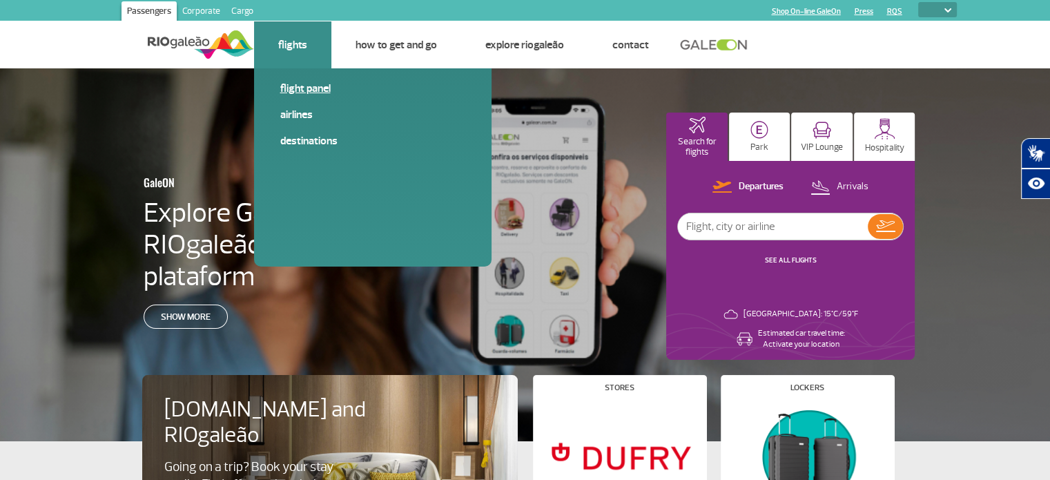 This screenshot has width=1050, height=480. What do you see at coordinates (396, 45) in the screenshot?
I see `a: How to get and go` at bounding box center [396, 45].